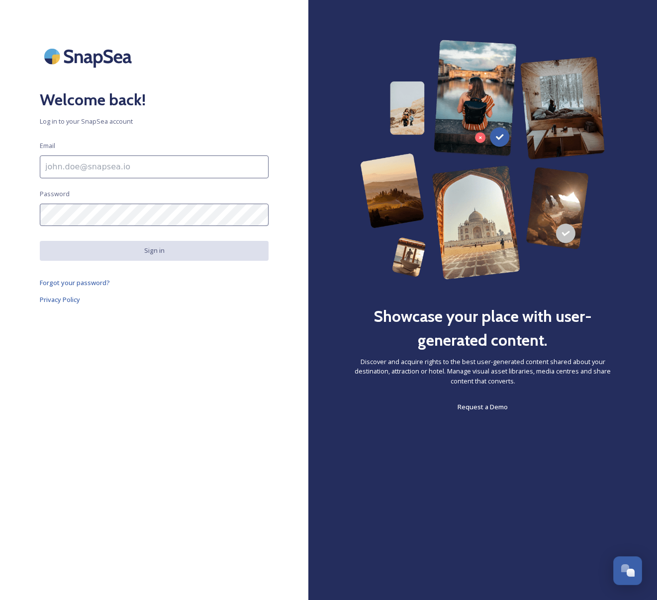 The image size is (657, 600). I want to click on img: 63b42ca75bacad526042e722_Group%20154-p-800.png, so click(482, 160).